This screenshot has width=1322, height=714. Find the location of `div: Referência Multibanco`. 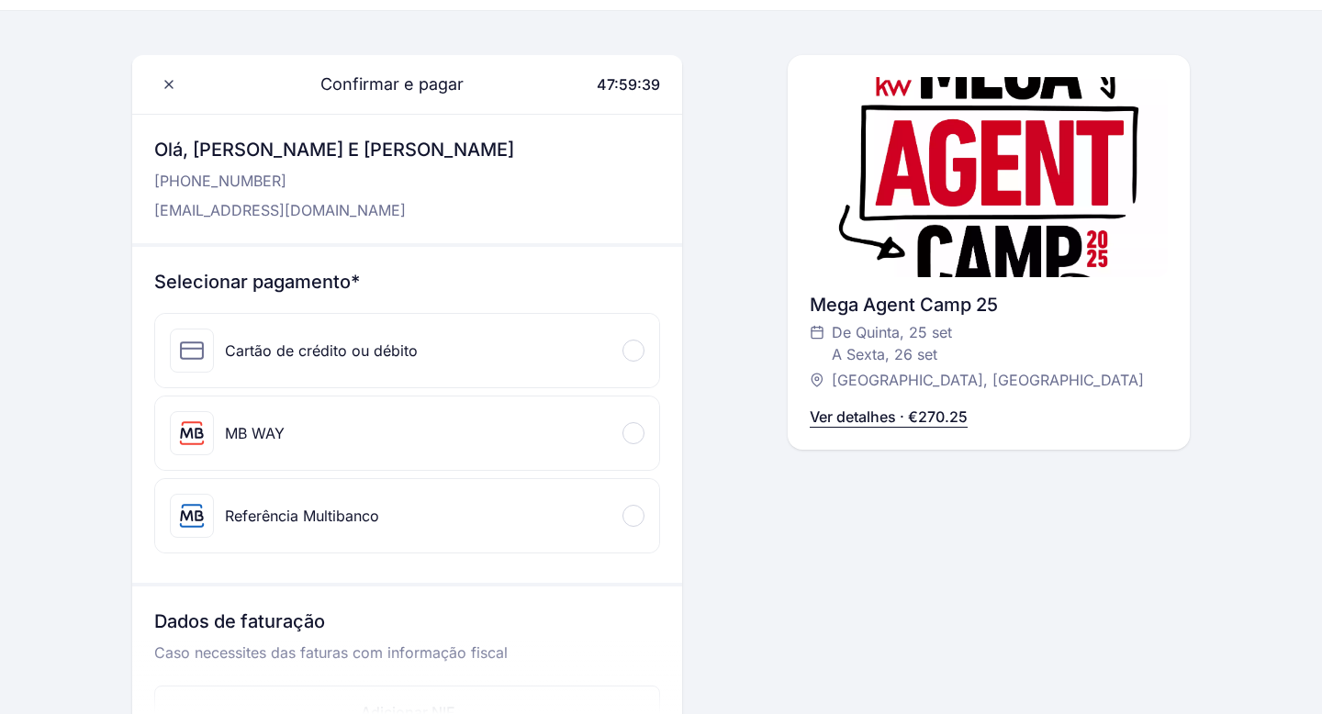

div: Referência Multibanco is located at coordinates (302, 516).